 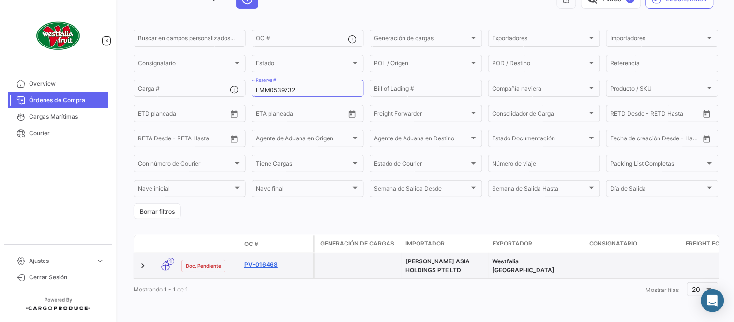 What do you see at coordinates (165, 244) in the screenshot?
I see `datatable-header-cell: Modo de Transporte` at bounding box center [165, 244].